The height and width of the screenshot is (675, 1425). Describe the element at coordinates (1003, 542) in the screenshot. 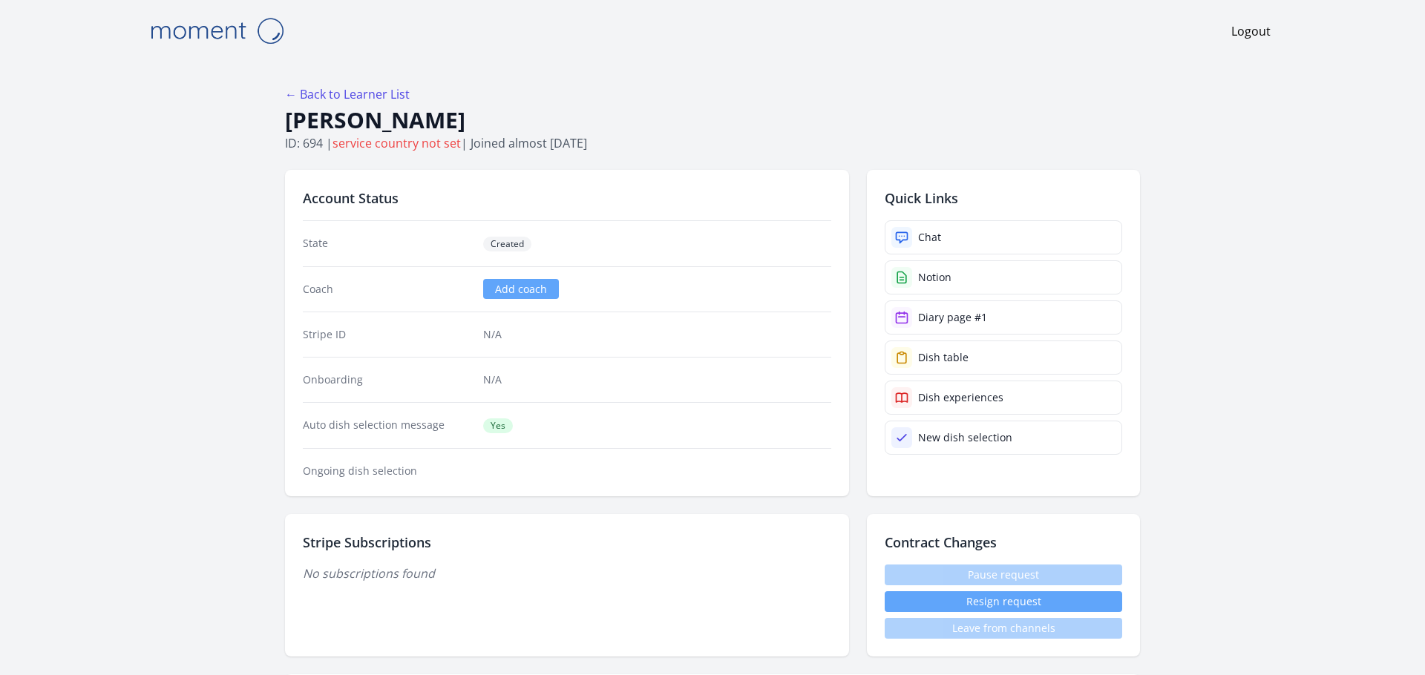

I see `h2: Contract Changes` at that location.